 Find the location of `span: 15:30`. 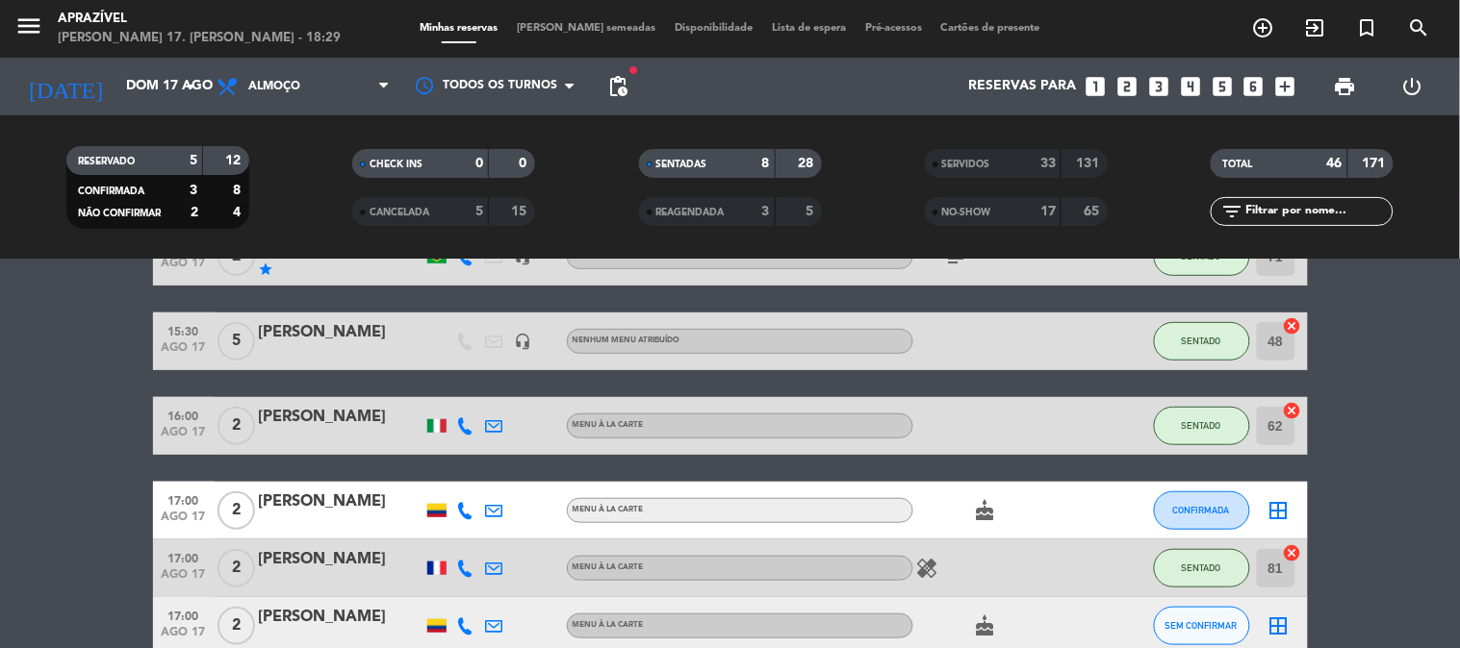

span: 15:30 is located at coordinates (184, 330).